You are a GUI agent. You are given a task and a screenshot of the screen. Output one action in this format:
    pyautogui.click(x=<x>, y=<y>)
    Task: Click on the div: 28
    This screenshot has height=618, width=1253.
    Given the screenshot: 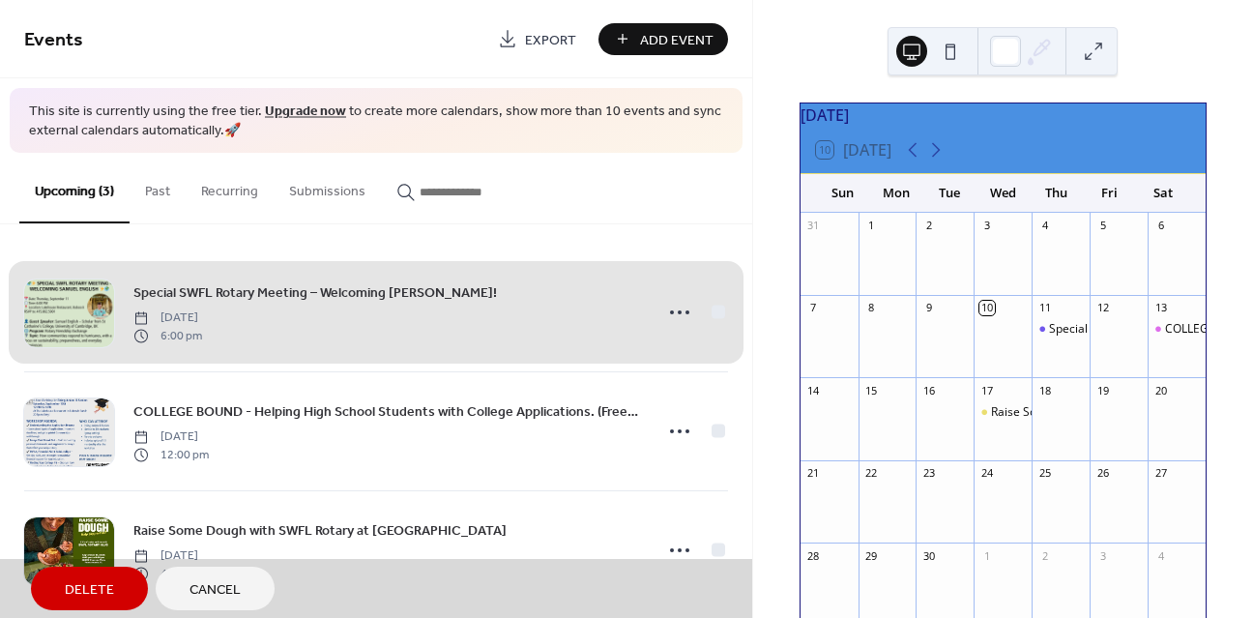 What is the action you would take?
    pyautogui.click(x=813, y=555)
    